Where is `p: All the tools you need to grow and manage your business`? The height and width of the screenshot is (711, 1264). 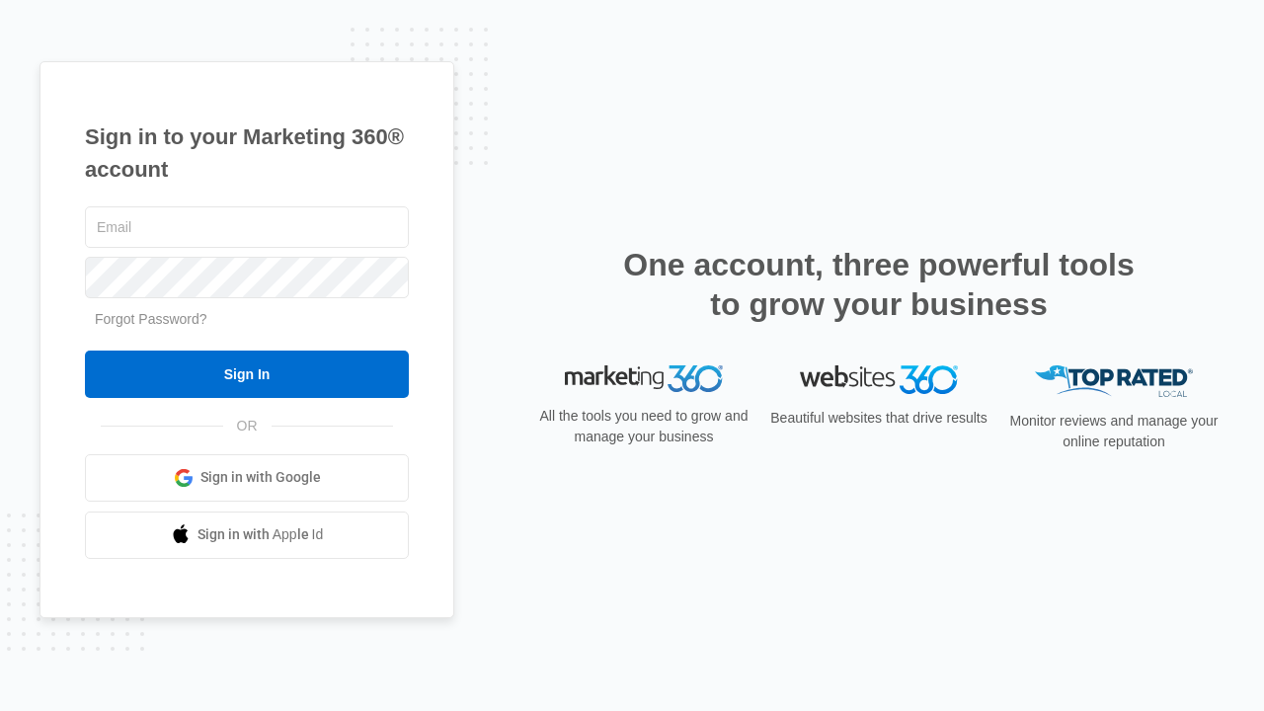
p: All the tools you need to grow and manage your business is located at coordinates (644, 427).